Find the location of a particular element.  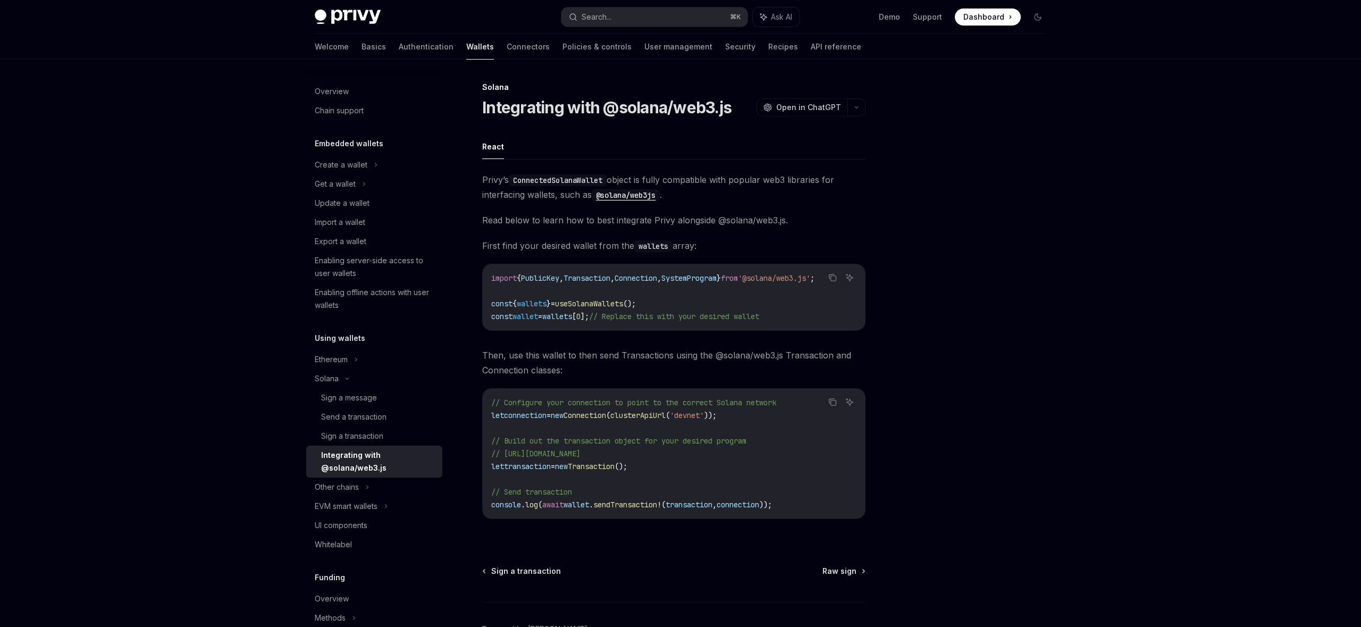

span: await is located at coordinates (553, 504).